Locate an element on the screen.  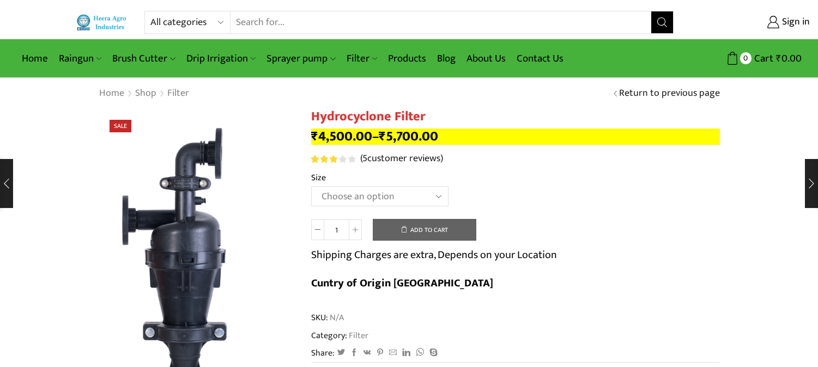
nav: Breadcrumb is located at coordinates (144, 94).